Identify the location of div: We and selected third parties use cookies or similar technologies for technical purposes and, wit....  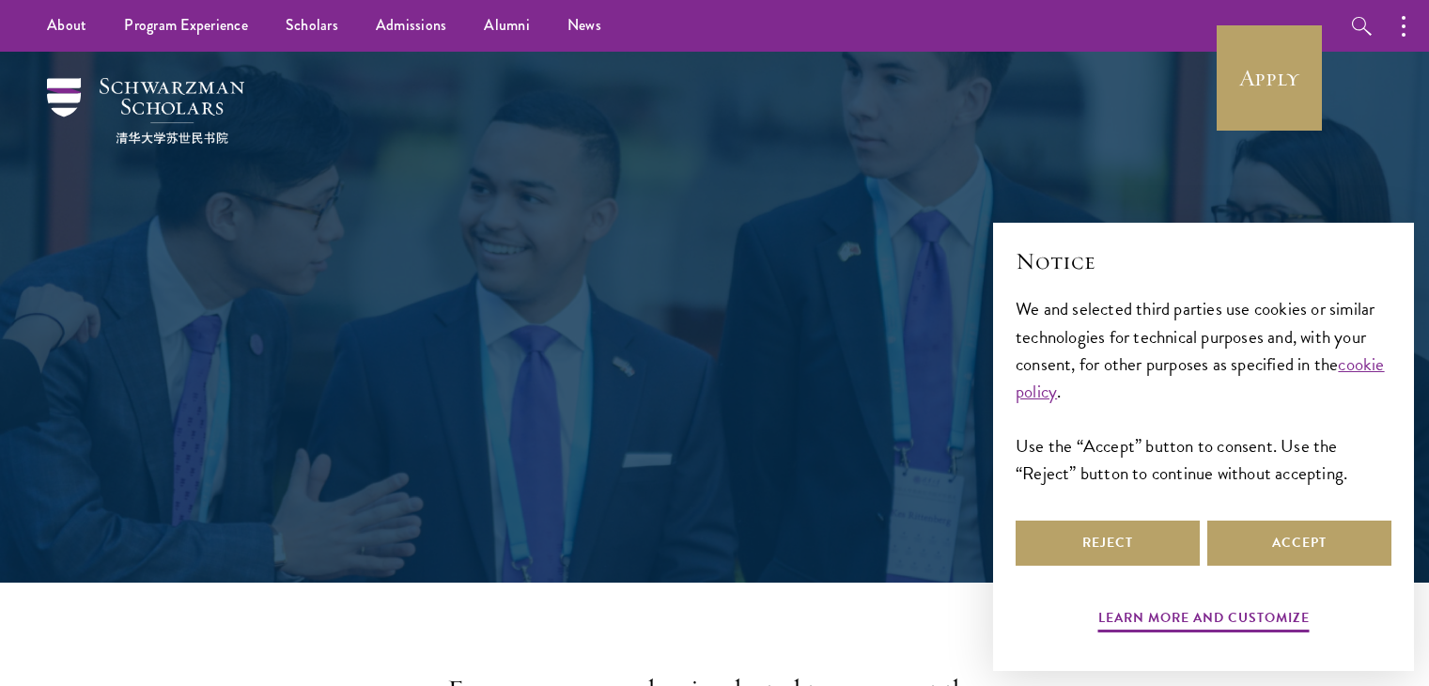
(1204, 390).